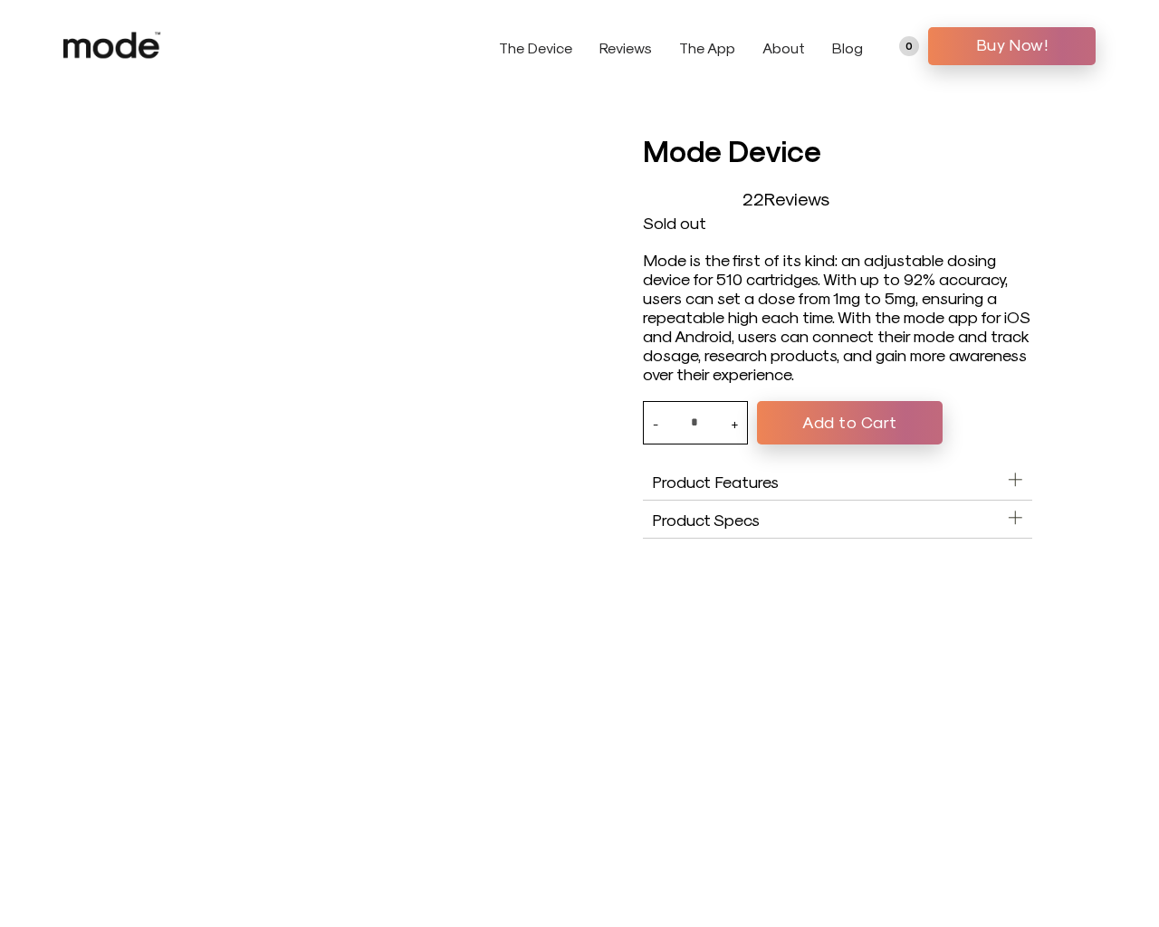 This screenshot has width=1159, height=927. What do you see at coordinates (535, 47) in the screenshot?
I see `a: The Device` at bounding box center [535, 47].